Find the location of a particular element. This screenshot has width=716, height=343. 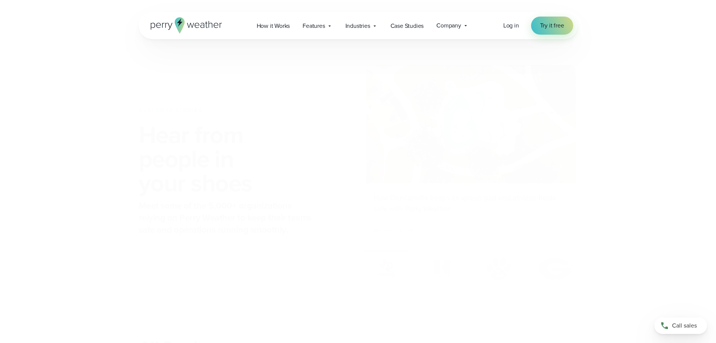

span: Features is located at coordinates (314, 26).